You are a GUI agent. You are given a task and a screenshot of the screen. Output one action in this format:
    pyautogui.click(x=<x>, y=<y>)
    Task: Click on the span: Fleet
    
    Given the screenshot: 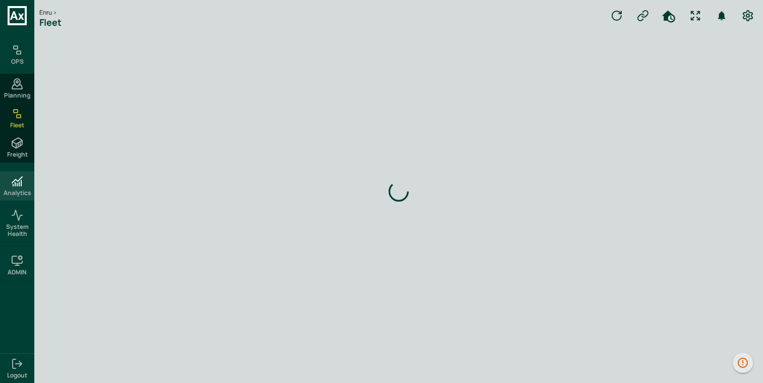 What is the action you would take?
    pyautogui.click(x=17, y=125)
    